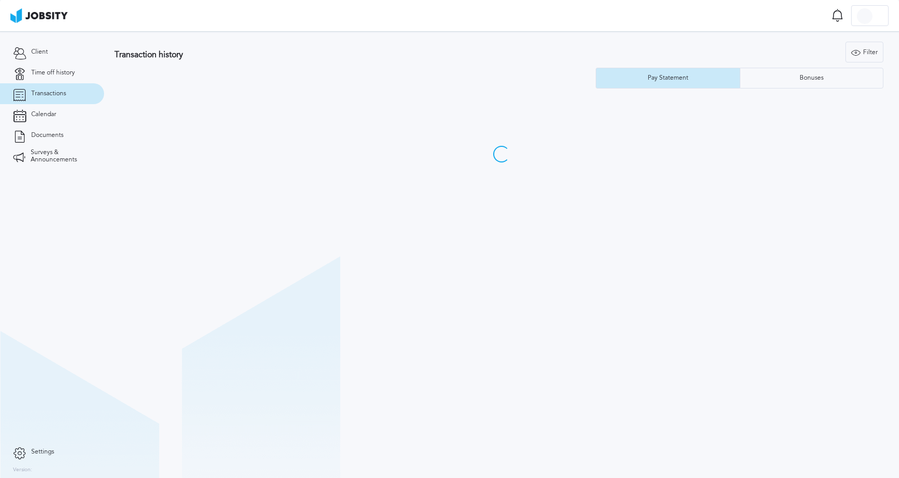  Describe the element at coordinates (22, 470) in the screenshot. I see `label: Version:` at that location.